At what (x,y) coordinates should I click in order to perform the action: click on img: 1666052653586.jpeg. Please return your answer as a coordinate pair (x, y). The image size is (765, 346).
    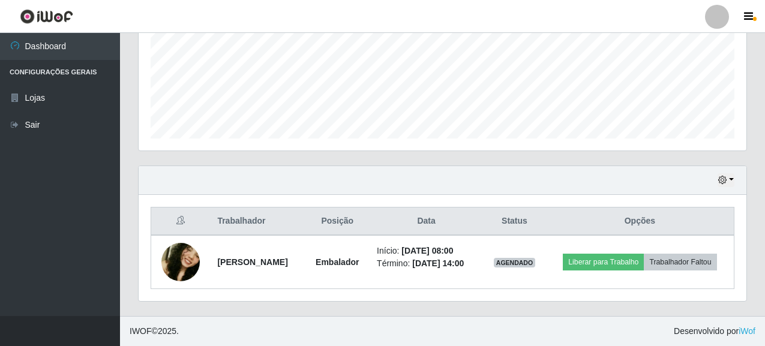
    Looking at the image, I should click on (181, 262).